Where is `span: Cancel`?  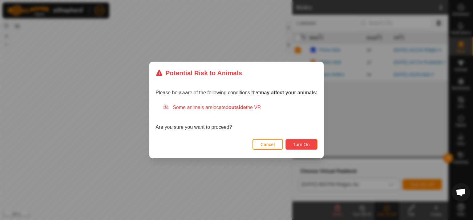 span: Cancel is located at coordinates (268, 144).